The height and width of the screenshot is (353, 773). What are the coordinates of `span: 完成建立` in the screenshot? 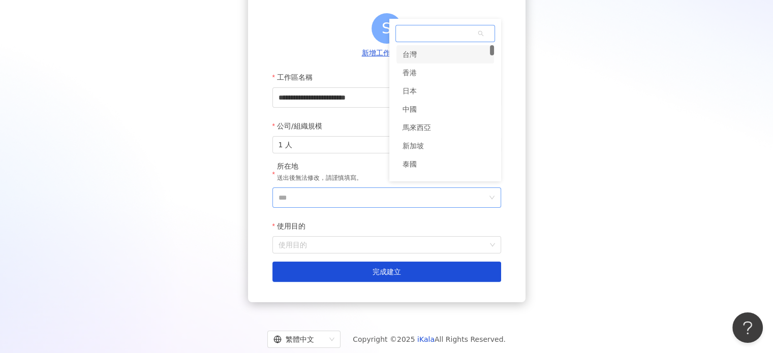 It's located at (387, 272).